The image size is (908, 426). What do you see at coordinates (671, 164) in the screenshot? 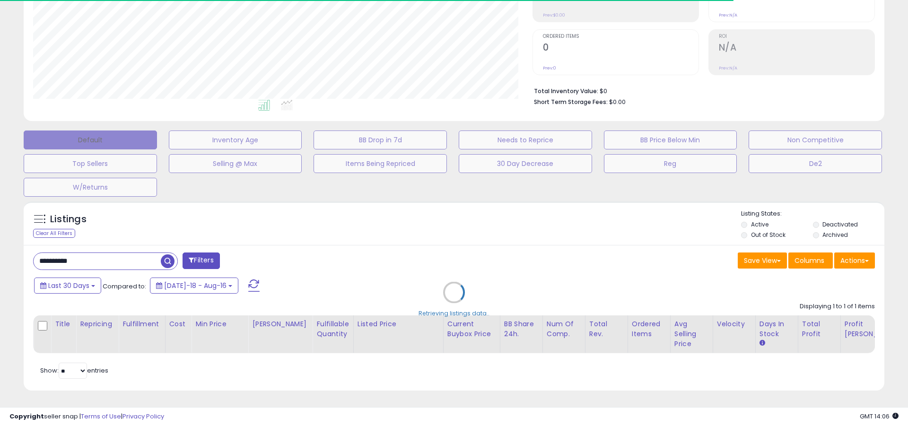
I see `button: Reg` at bounding box center [671, 164].